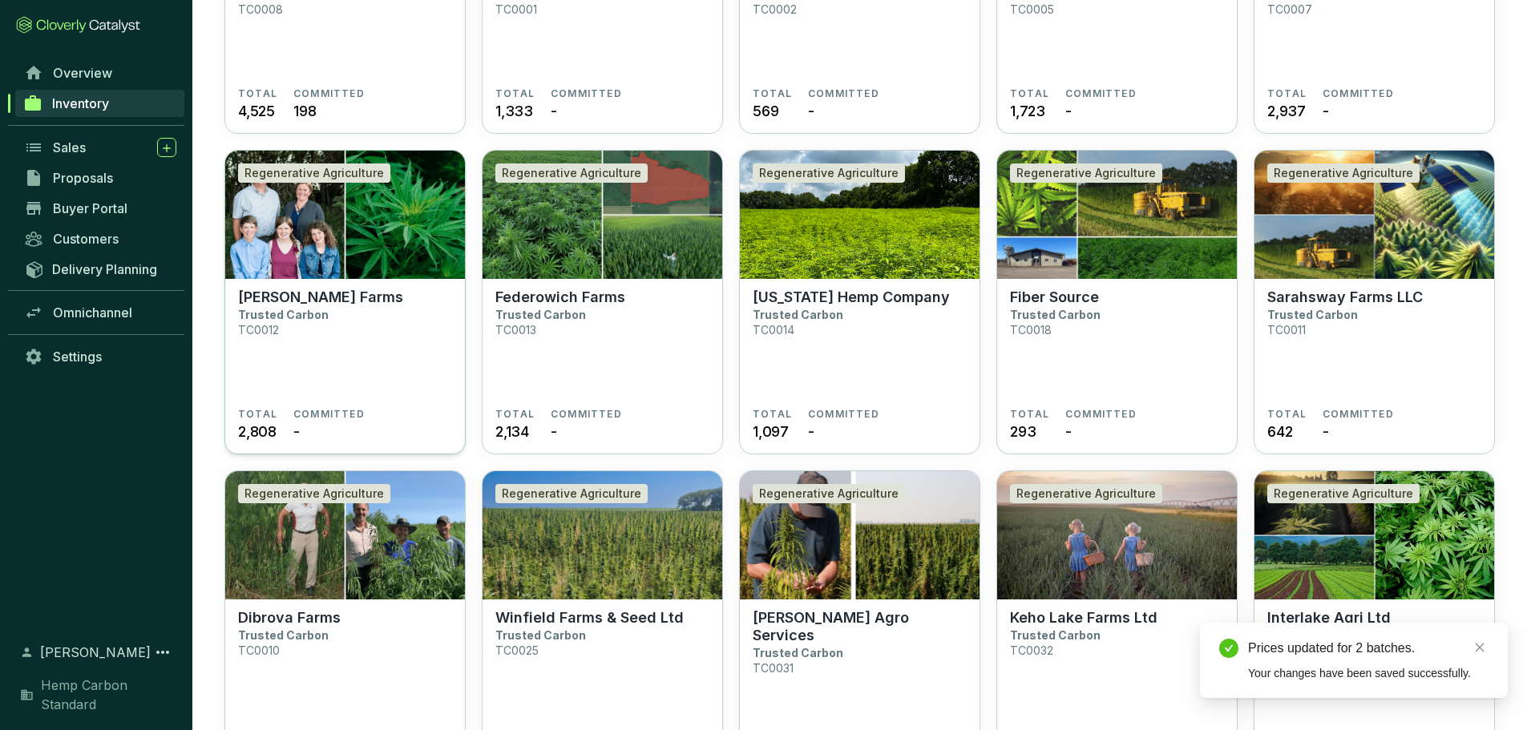  I want to click on a: Settings, so click(100, 357).